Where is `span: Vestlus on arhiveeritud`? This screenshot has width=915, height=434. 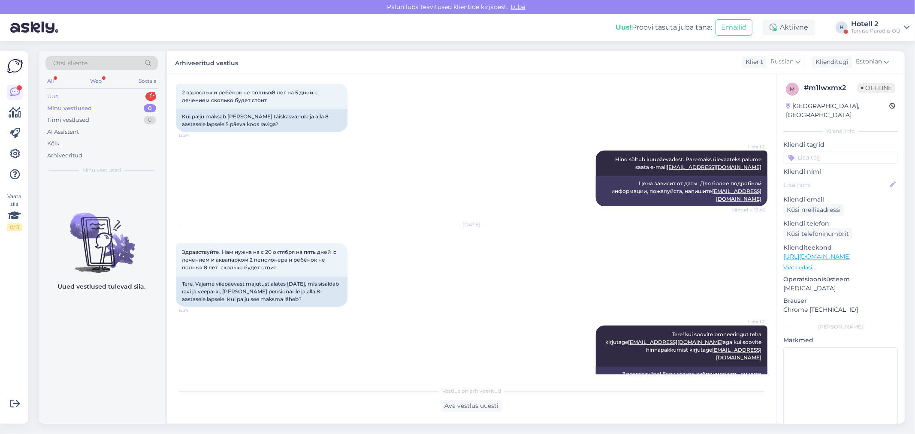
span: Vestlus on arhiveeritud is located at coordinates (472, 391).